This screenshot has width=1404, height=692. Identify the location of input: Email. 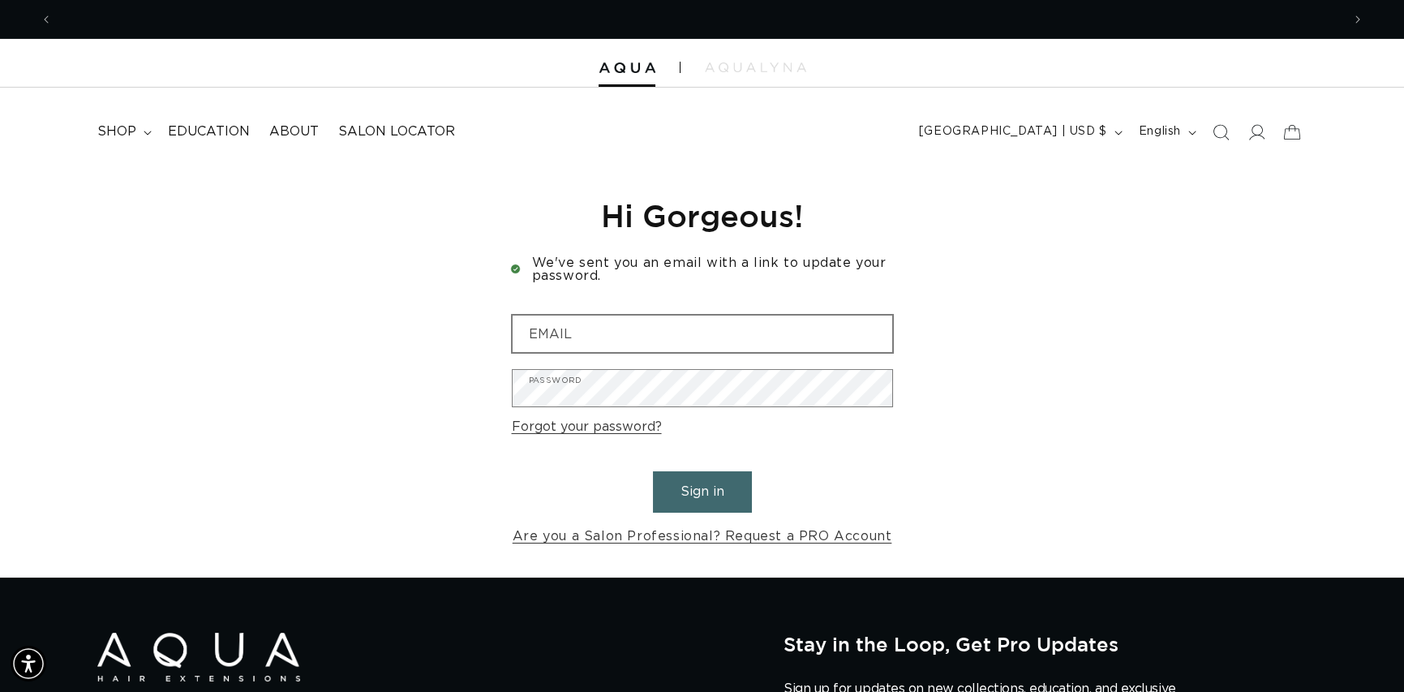
(703, 333).